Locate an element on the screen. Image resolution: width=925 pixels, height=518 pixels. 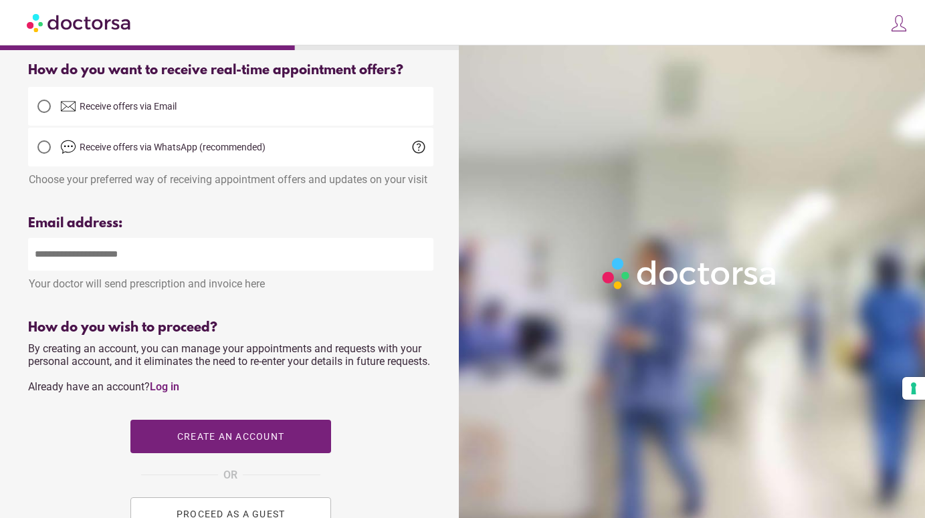
span: help is located at coordinates (419, 147).